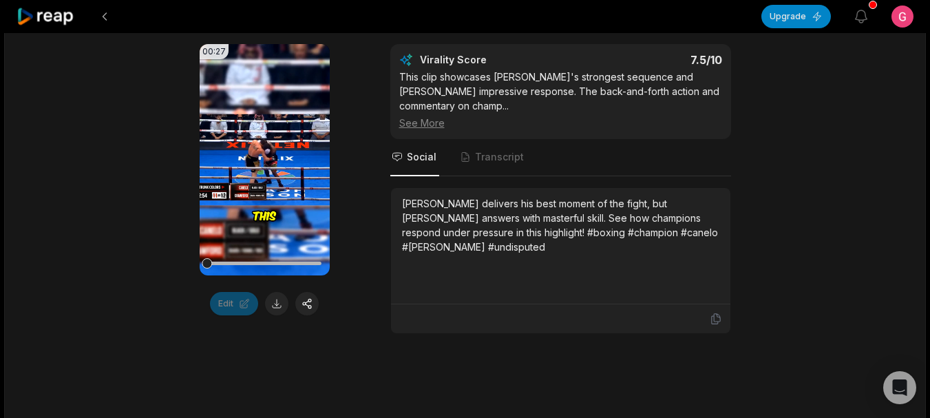  What do you see at coordinates (899, 387) in the screenshot?
I see `div: Open Intercom Messenger` at bounding box center [899, 387].